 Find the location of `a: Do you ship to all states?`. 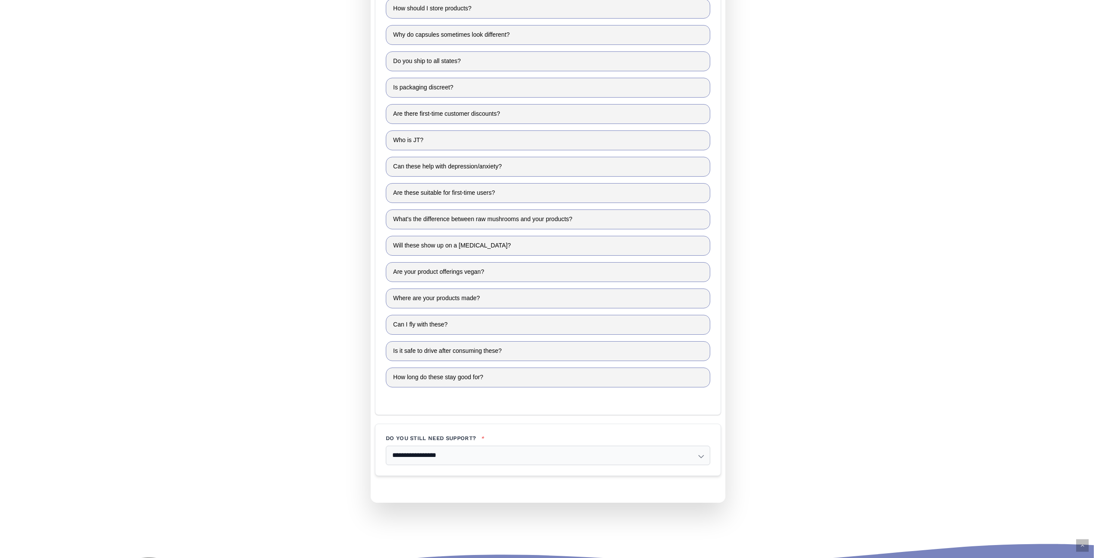

a: Do you ship to all states? is located at coordinates (548, 61).